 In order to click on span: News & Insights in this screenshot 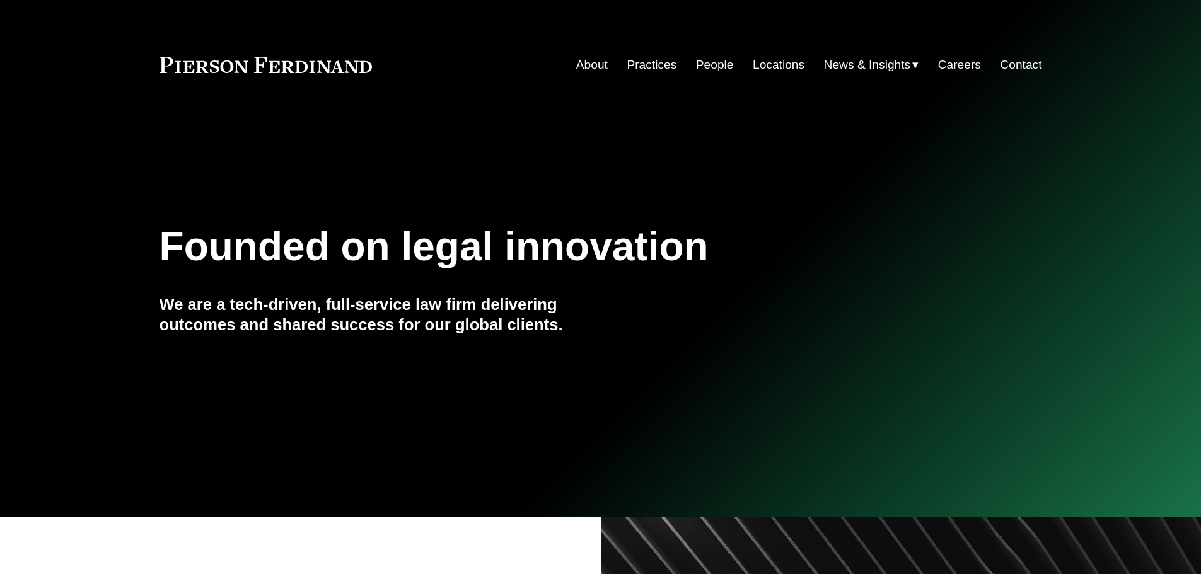, I will do `click(867, 65)`.